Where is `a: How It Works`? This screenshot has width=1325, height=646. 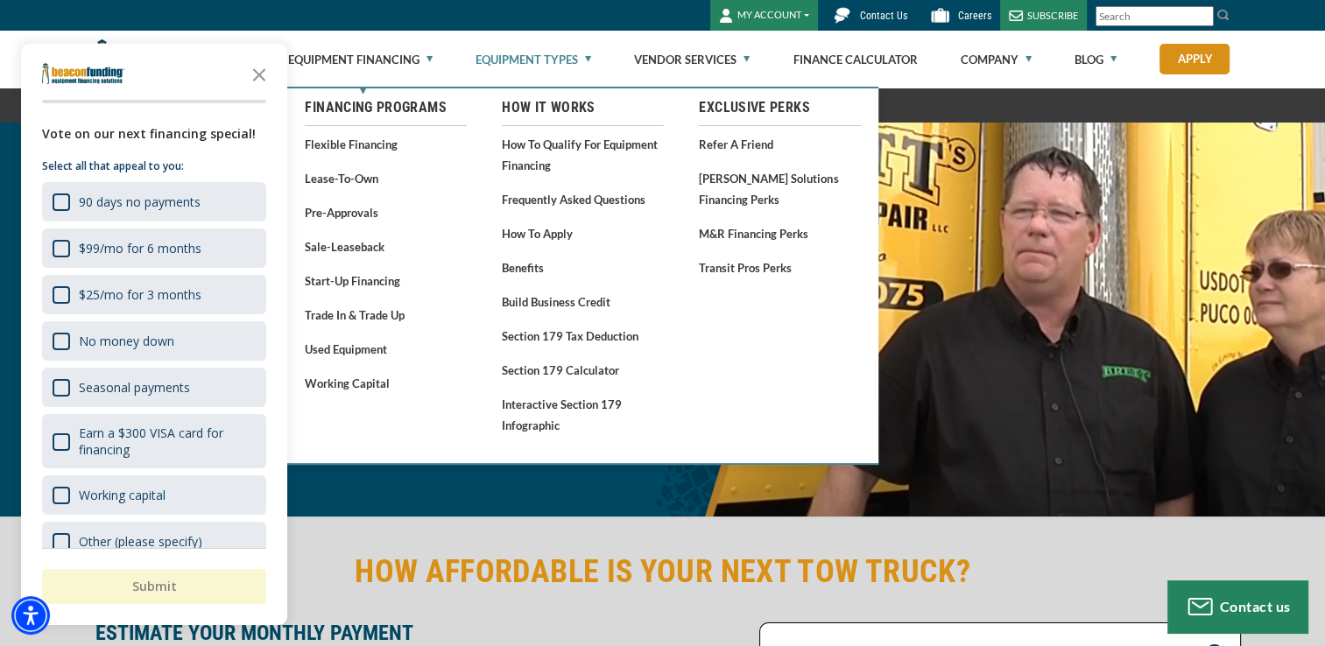
a: How It Works is located at coordinates (582, 108).